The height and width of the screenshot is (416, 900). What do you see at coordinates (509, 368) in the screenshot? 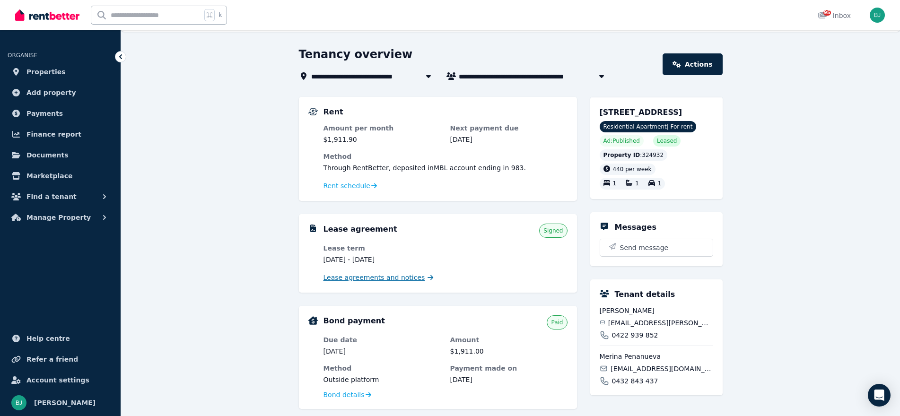
I see `dt: Payment made on` at bounding box center [509, 368].